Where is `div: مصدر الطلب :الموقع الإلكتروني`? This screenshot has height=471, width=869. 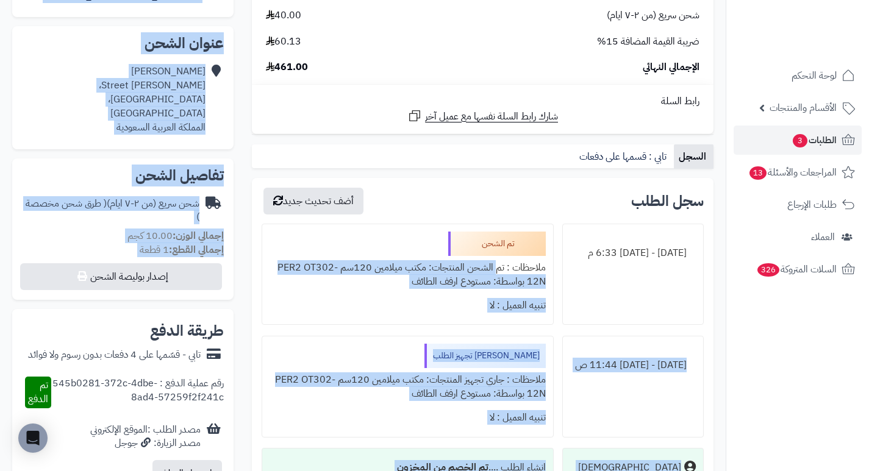 div: مصدر الطلب :الموقع الإلكتروني is located at coordinates (145, 437).